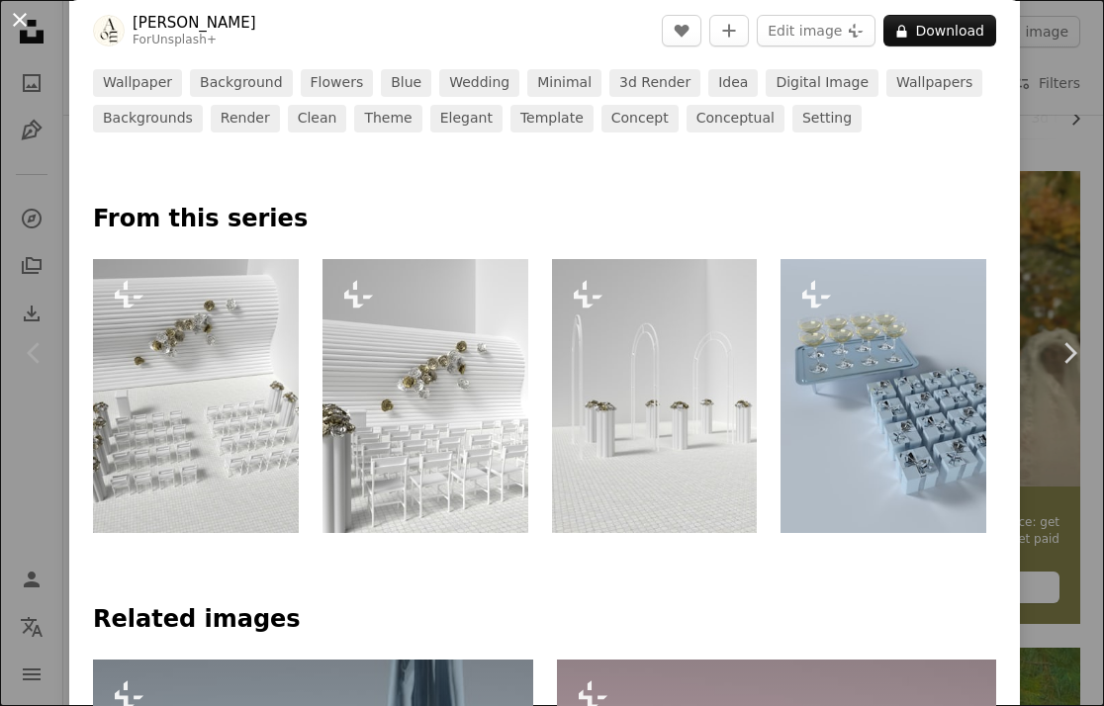 The height and width of the screenshot is (706, 1104). What do you see at coordinates (816, 31) in the screenshot?
I see `button: Edit image` at bounding box center [816, 31].